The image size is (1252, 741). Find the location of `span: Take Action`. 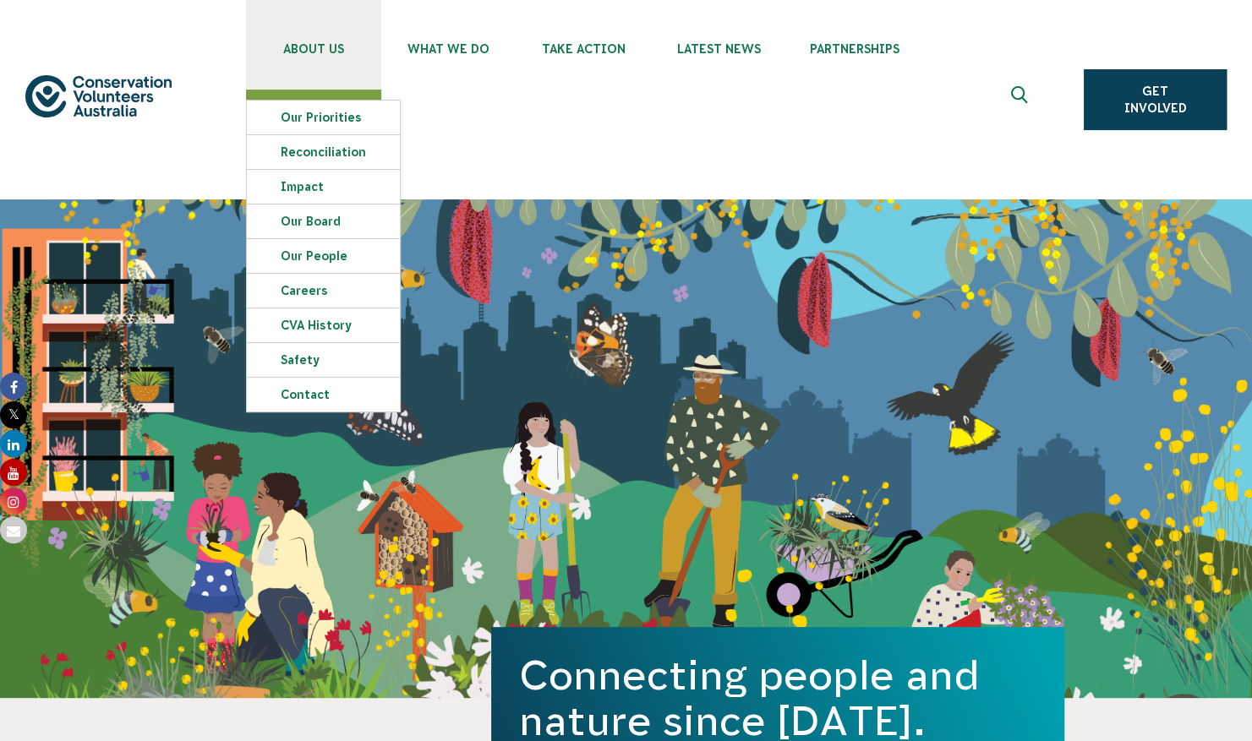

span: Take Action is located at coordinates (584, 49).